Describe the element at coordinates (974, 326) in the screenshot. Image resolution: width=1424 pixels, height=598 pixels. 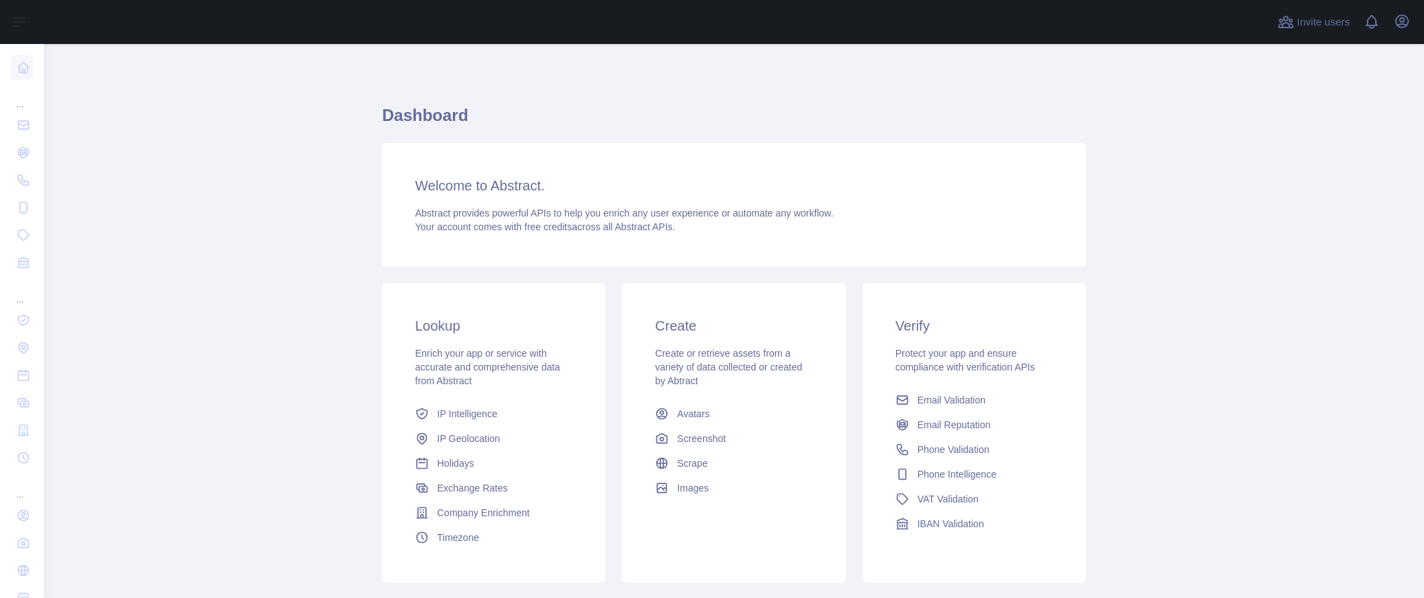
I see `h3: Verify` at that location.